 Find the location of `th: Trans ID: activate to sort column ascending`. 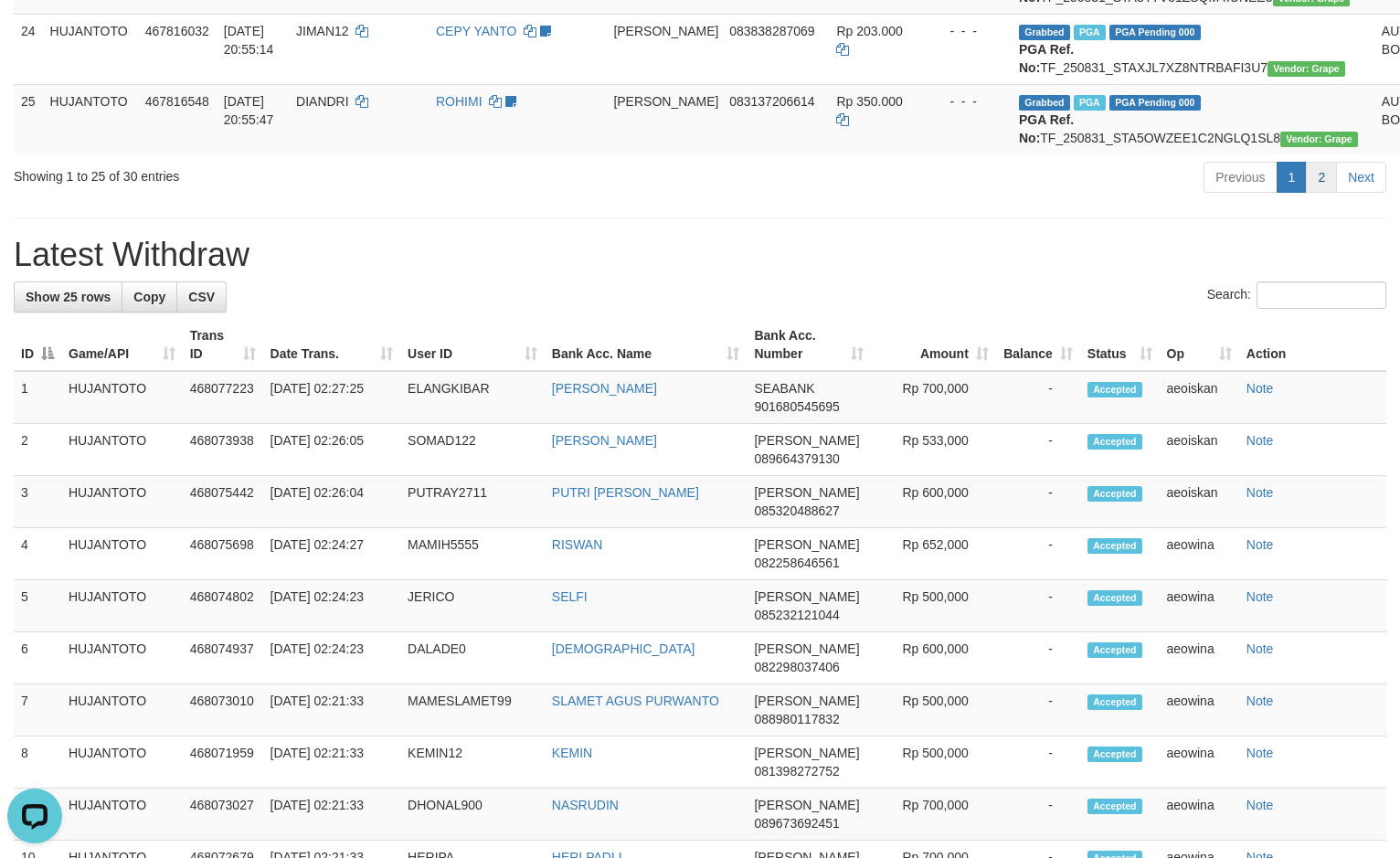

th: Trans ID: activate to sort column ascending is located at coordinates (223, 344).